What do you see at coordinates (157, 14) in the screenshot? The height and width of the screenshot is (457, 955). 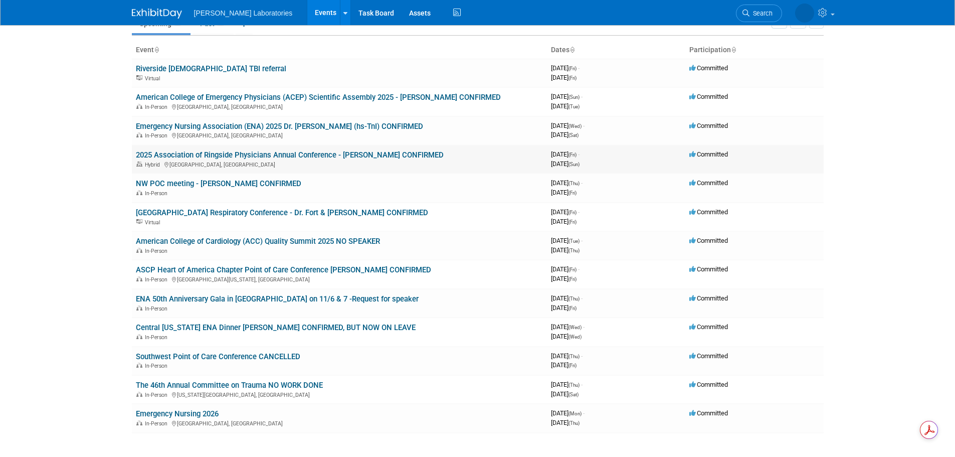 I see `img: ExhibitDay` at bounding box center [157, 14].